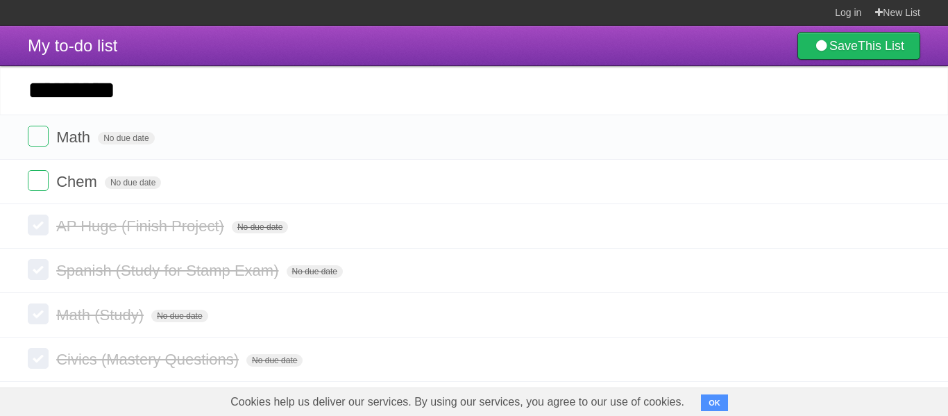 Image resolution: width=948 pixels, height=416 pixels. What do you see at coordinates (714, 403) in the screenshot?
I see `button: OK` at bounding box center [714, 403].